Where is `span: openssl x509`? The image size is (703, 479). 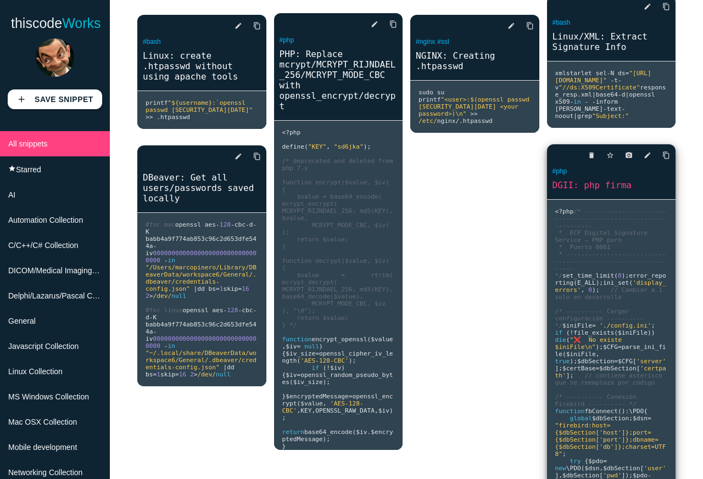
span: openssl x509 is located at coordinates (607, 98).